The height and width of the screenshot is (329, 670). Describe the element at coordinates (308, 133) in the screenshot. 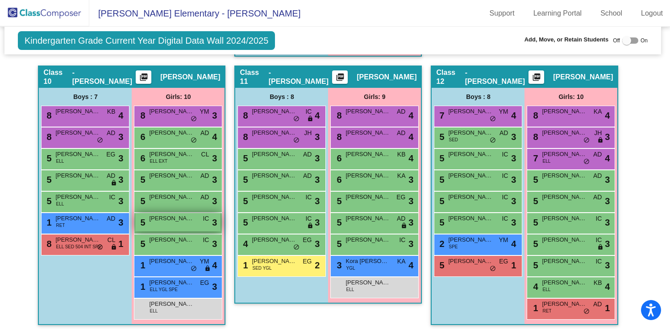

I see `span: JH` at that location.